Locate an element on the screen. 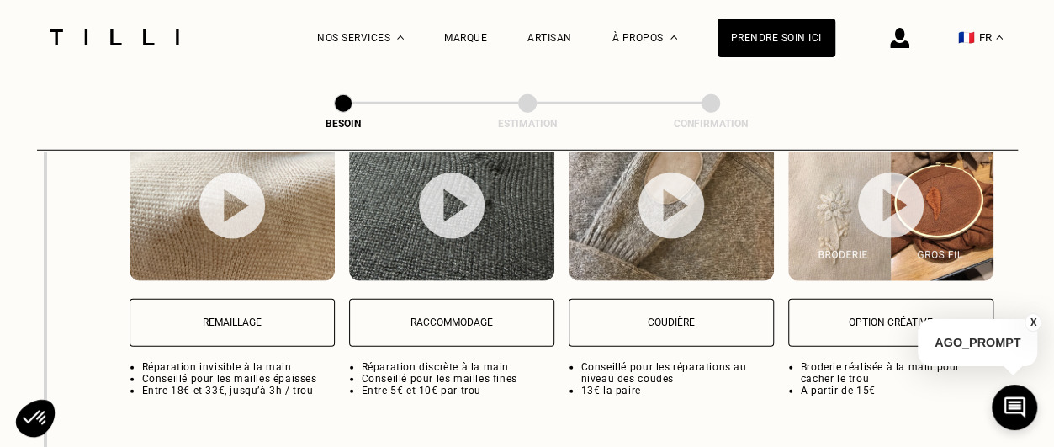 The height and width of the screenshot is (447, 1054). div: Confirmation is located at coordinates (711, 124).